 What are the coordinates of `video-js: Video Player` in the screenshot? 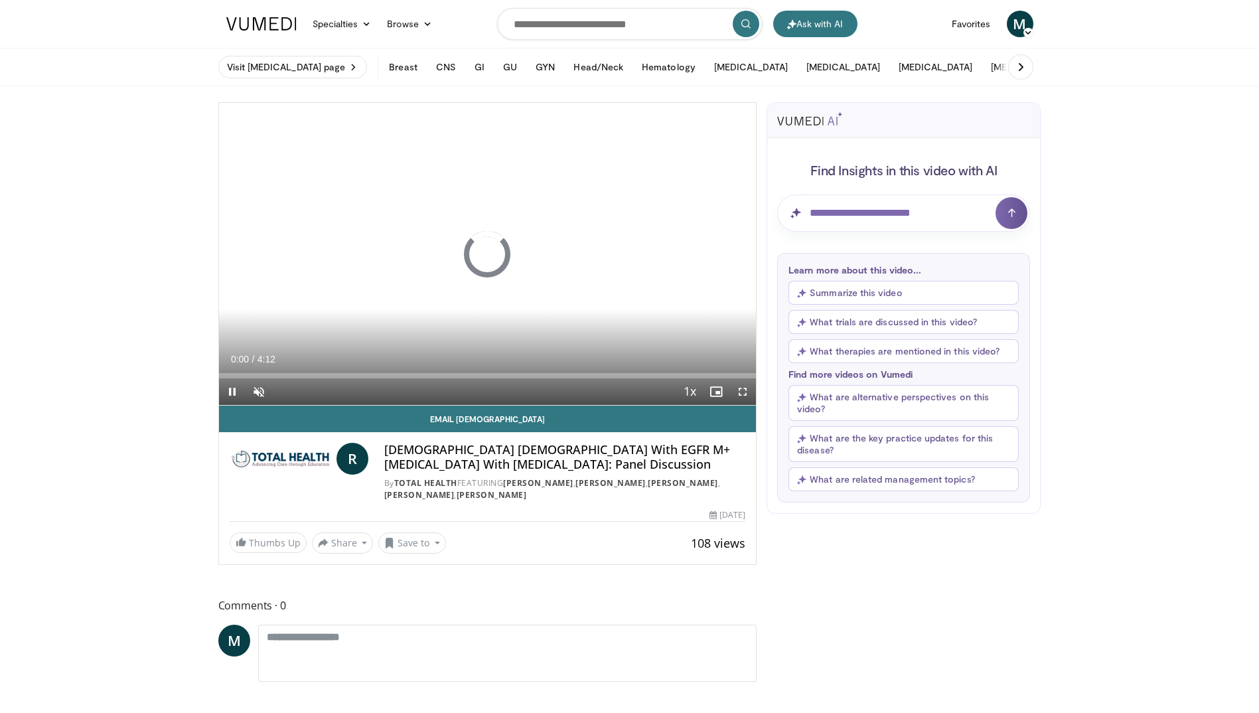 It's located at (488, 254).